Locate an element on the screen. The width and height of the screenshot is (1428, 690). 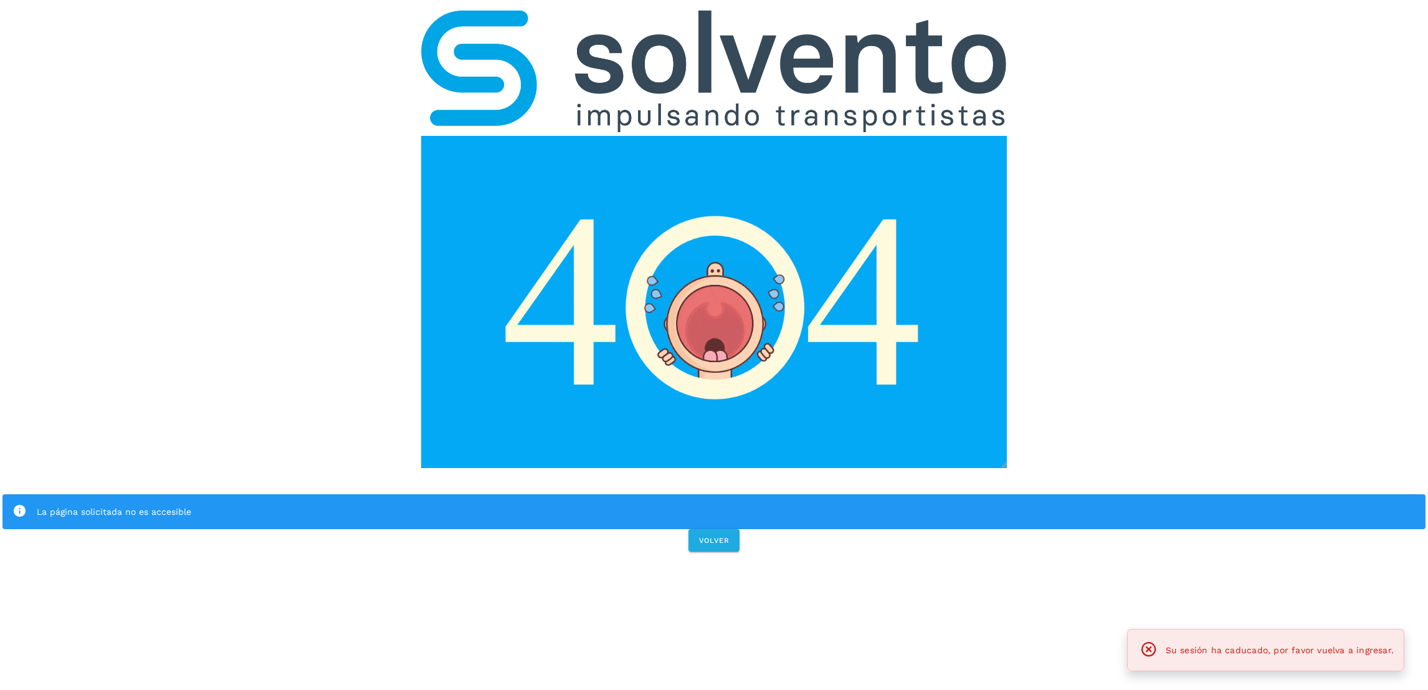
div: La página solicitada no es accesible is located at coordinates (726, 511).